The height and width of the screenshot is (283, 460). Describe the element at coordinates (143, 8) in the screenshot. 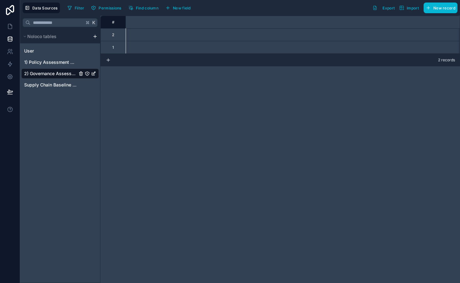

I see `button: Find column` at that location.